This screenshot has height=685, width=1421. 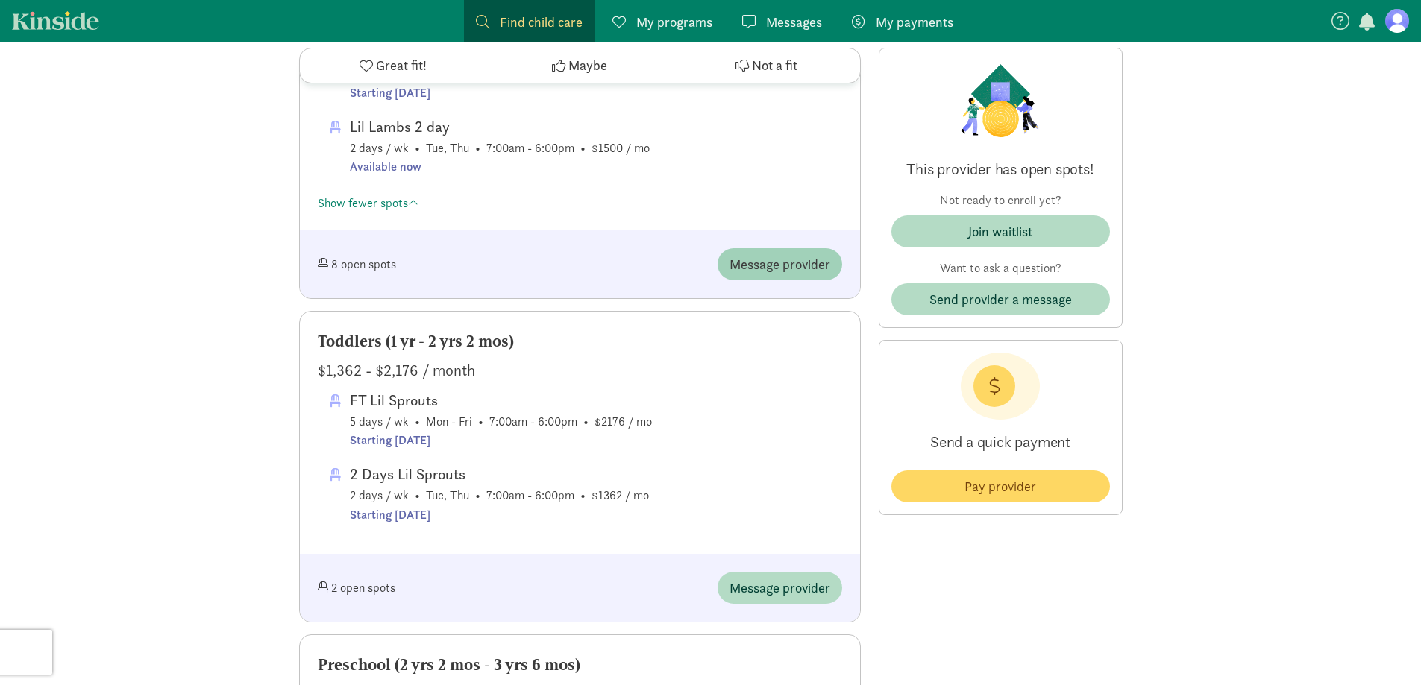 I want to click on button: Send provider a message, so click(x=1000, y=299).